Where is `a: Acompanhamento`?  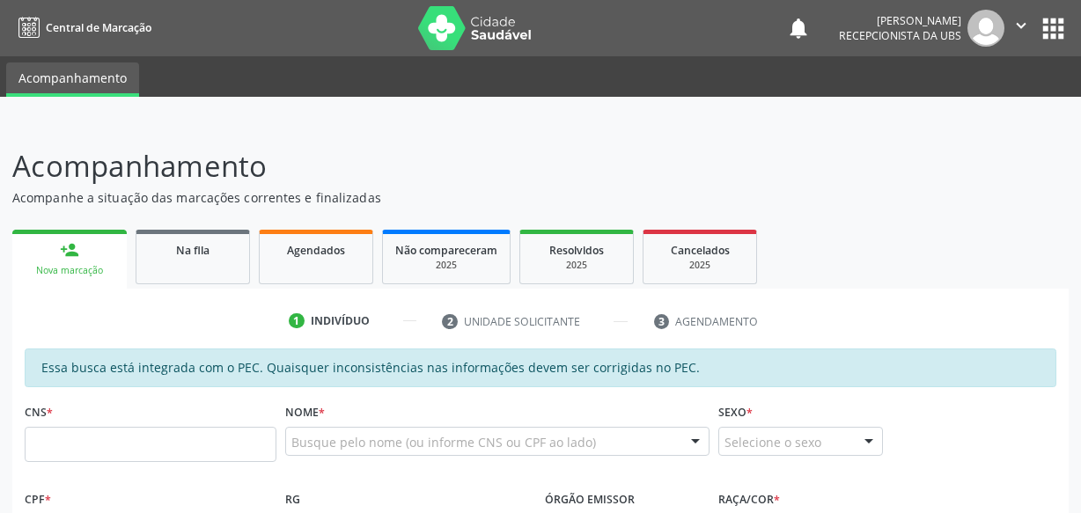
a: Acompanhamento is located at coordinates (72, 79).